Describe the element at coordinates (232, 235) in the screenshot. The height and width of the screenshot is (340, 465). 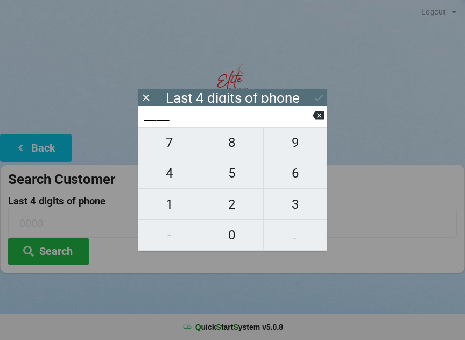
I see `span: 0` at that location.